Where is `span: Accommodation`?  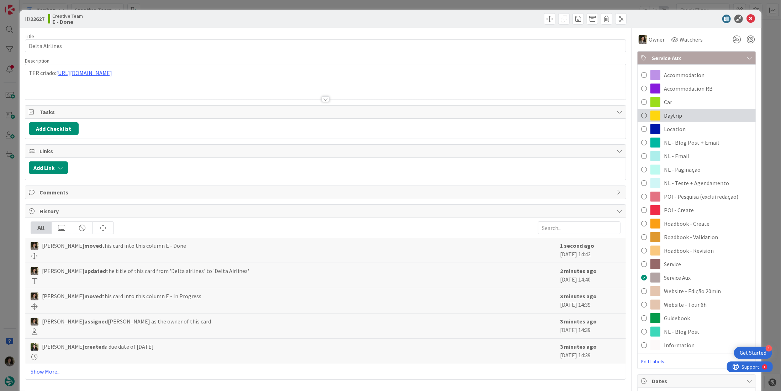 span: Accommodation is located at coordinates (684, 75).